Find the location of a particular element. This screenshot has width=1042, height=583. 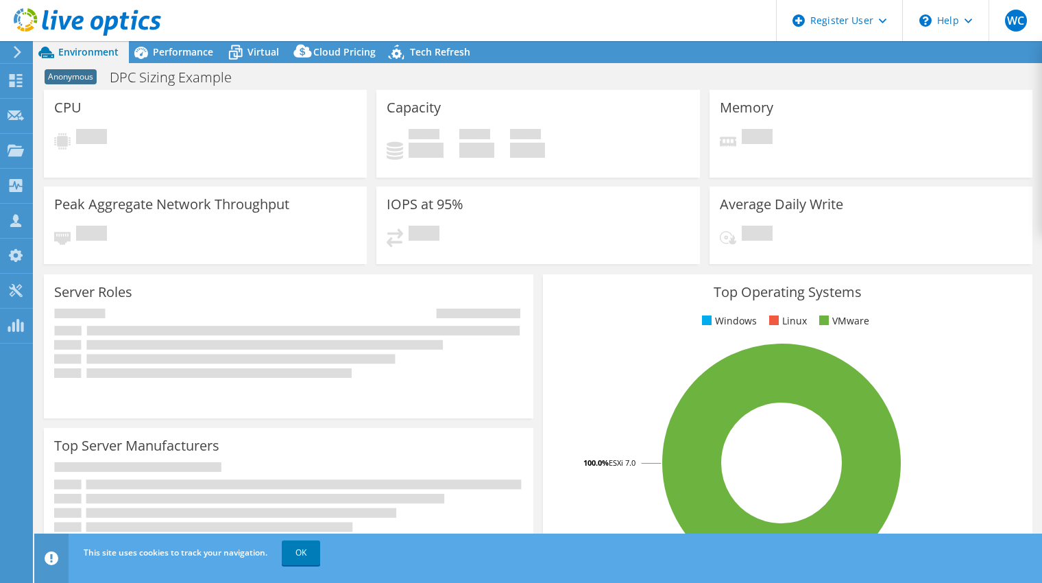

h3: Memory is located at coordinates (747, 108).